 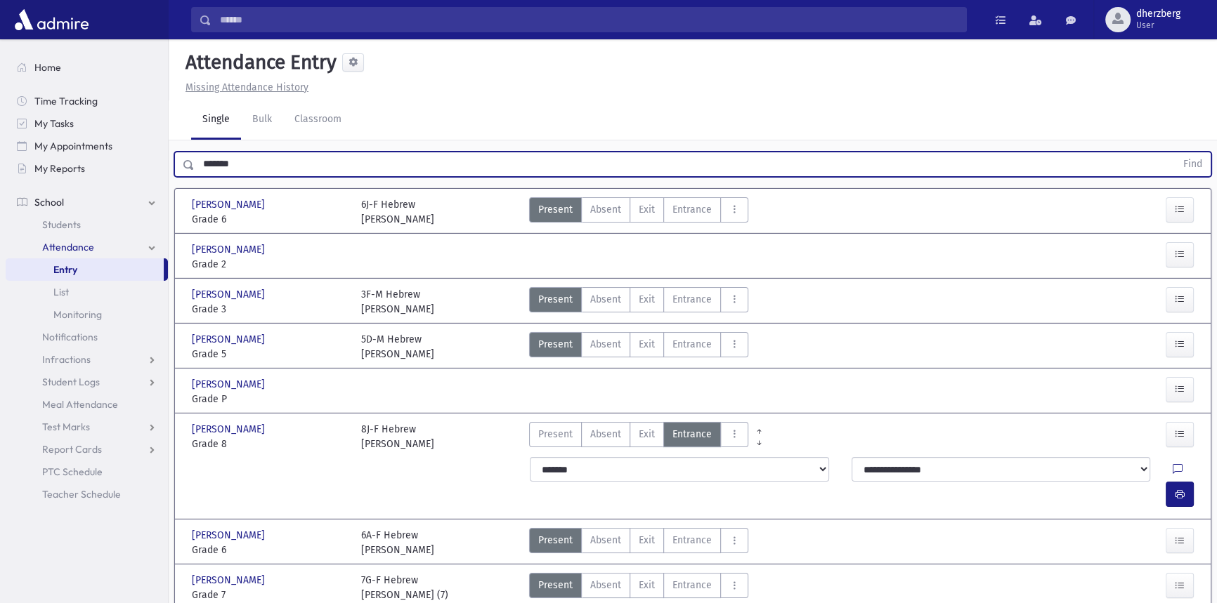 What do you see at coordinates (86, 225) in the screenshot?
I see `a: Students` at bounding box center [86, 225].